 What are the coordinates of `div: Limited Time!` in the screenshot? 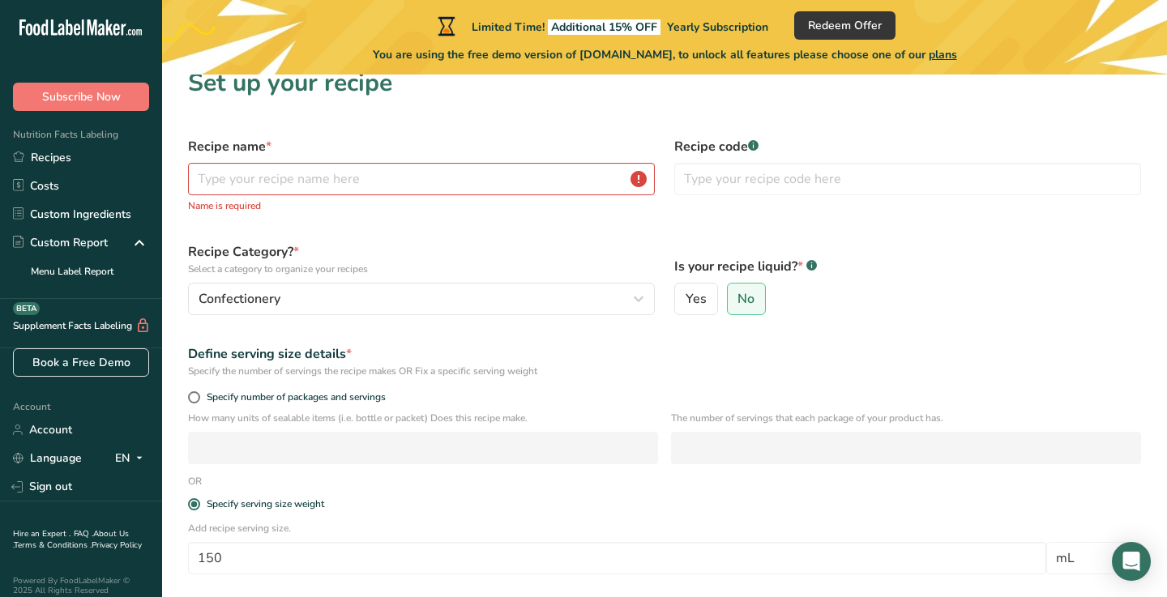 It's located at (601, 26).